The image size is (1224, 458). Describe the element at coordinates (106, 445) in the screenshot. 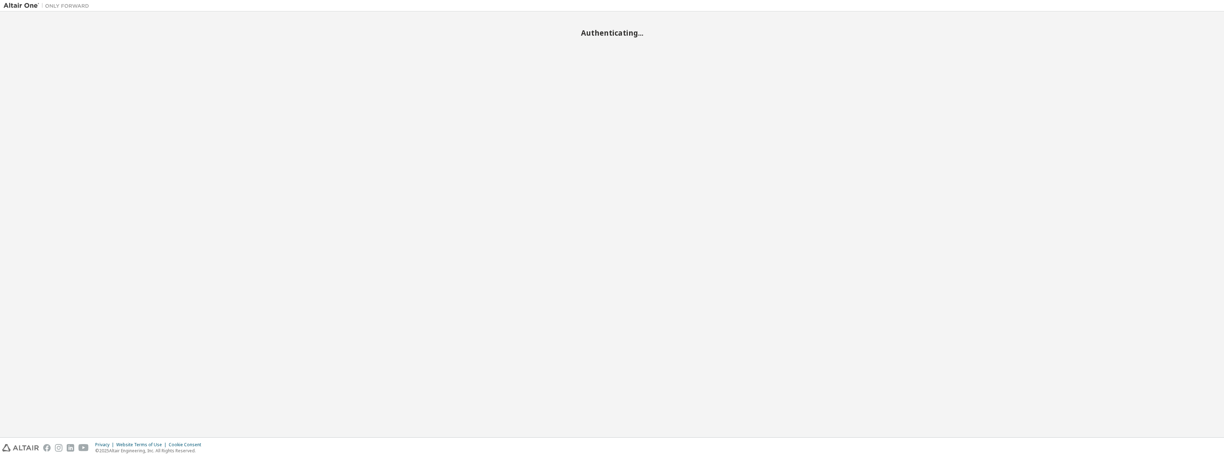

I see `div: Privacy` at that location.